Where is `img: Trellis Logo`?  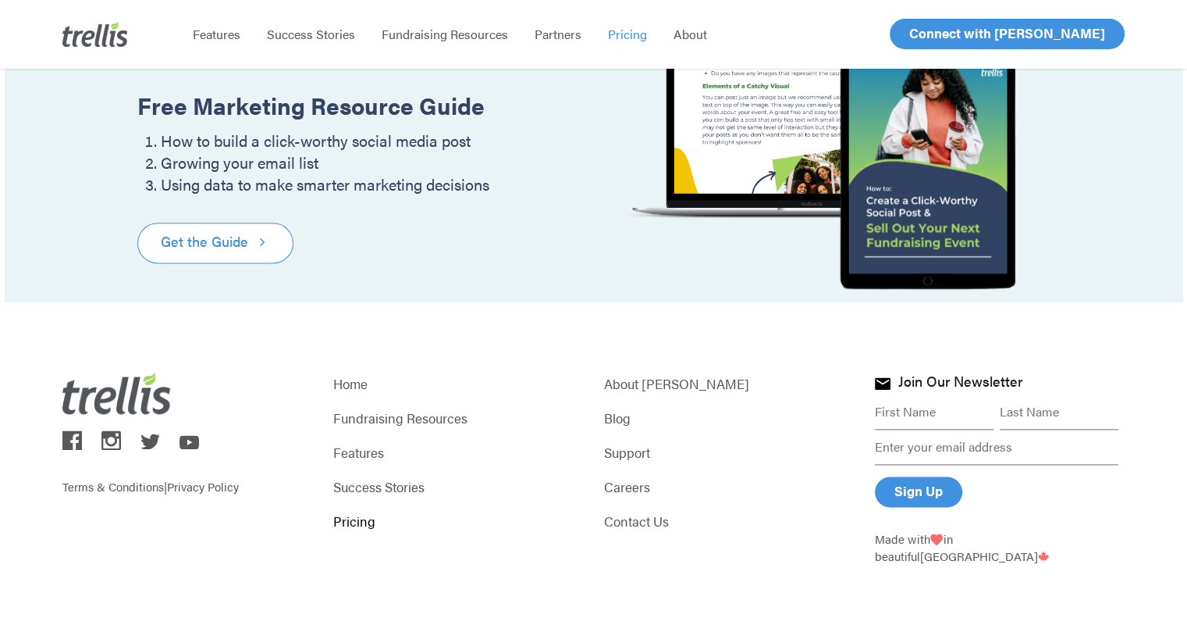
img: Trellis Logo is located at coordinates (117, 393).